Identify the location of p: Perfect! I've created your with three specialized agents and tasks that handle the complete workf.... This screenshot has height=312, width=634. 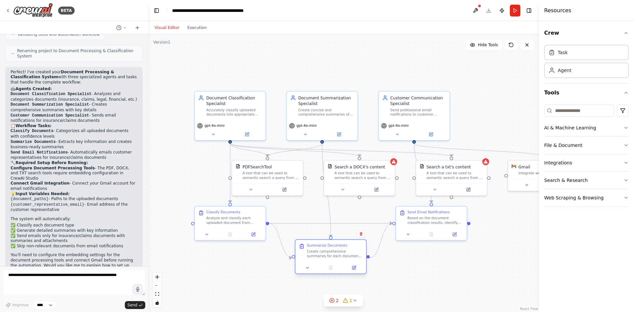
(74, 77).